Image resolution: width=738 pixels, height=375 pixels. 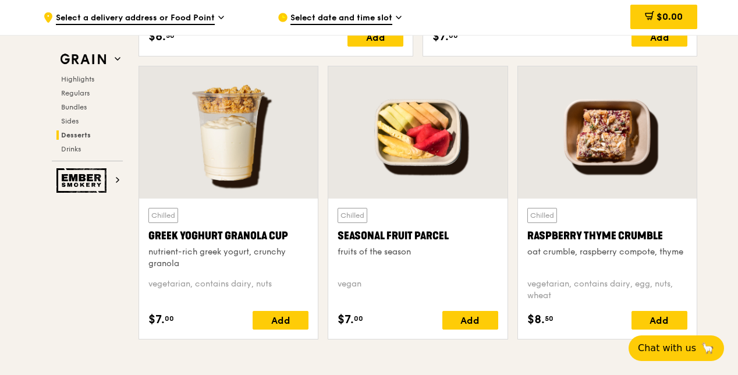 I want to click on span: Desserts, so click(x=76, y=135).